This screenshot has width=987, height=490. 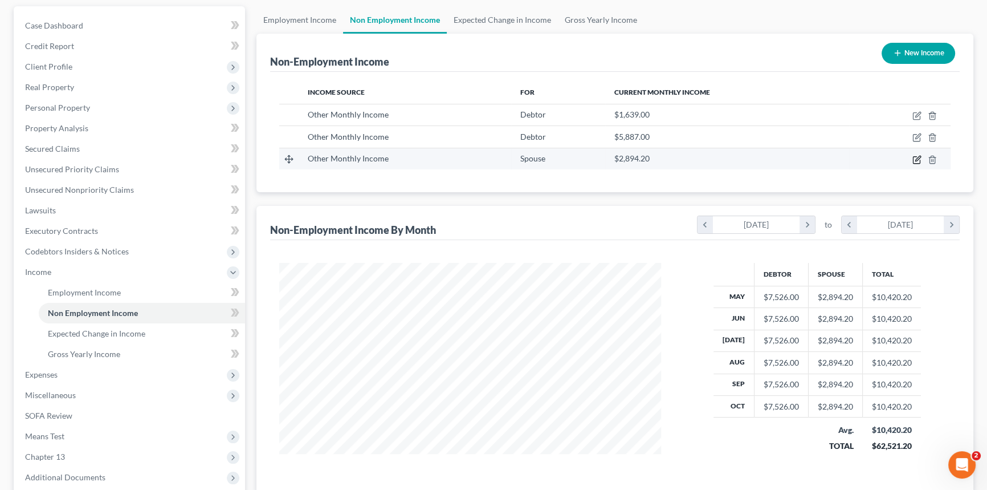 I want to click on th: Jun, so click(x=734, y=319).